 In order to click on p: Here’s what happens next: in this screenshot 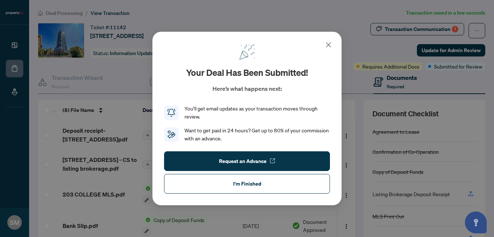, I will do `click(247, 88)`.